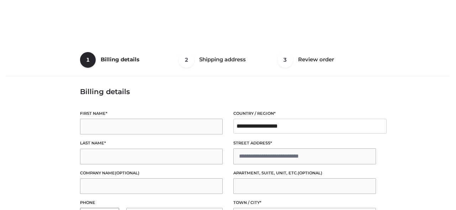 Image resolution: width=456 pixels, height=210 pixels. Describe the element at coordinates (316, 59) in the screenshot. I see `span: Review order` at that location.